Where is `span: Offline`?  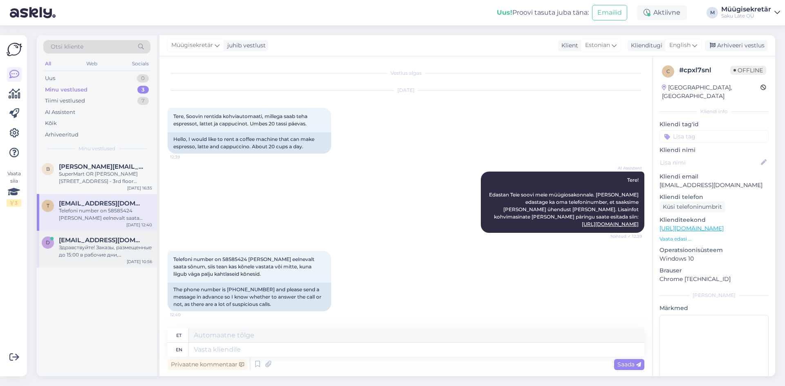
span: Offline is located at coordinates (748, 70).